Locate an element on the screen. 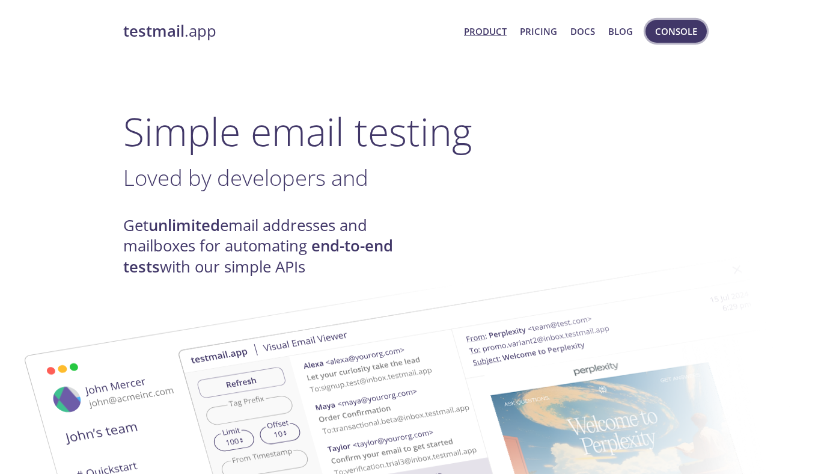 This screenshot has width=833, height=474. a: Blog is located at coordinates (621, 31).